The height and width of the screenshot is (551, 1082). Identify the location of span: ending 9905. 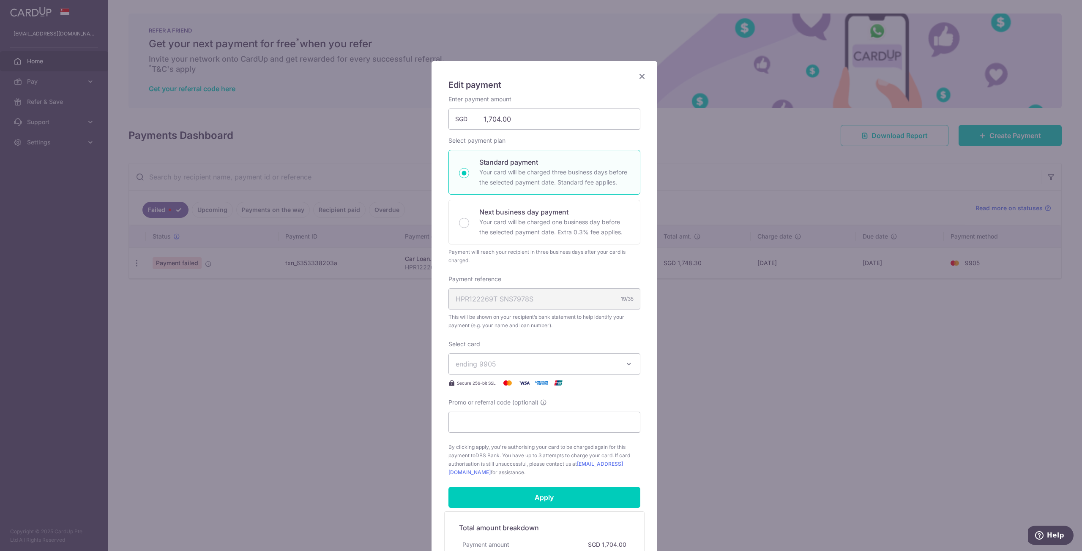
(476, 364).